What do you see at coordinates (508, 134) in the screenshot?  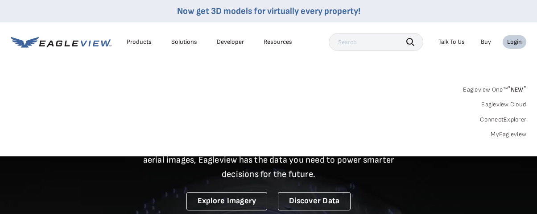 I see `a: MyEagleview` at bounding box center [508, 134].